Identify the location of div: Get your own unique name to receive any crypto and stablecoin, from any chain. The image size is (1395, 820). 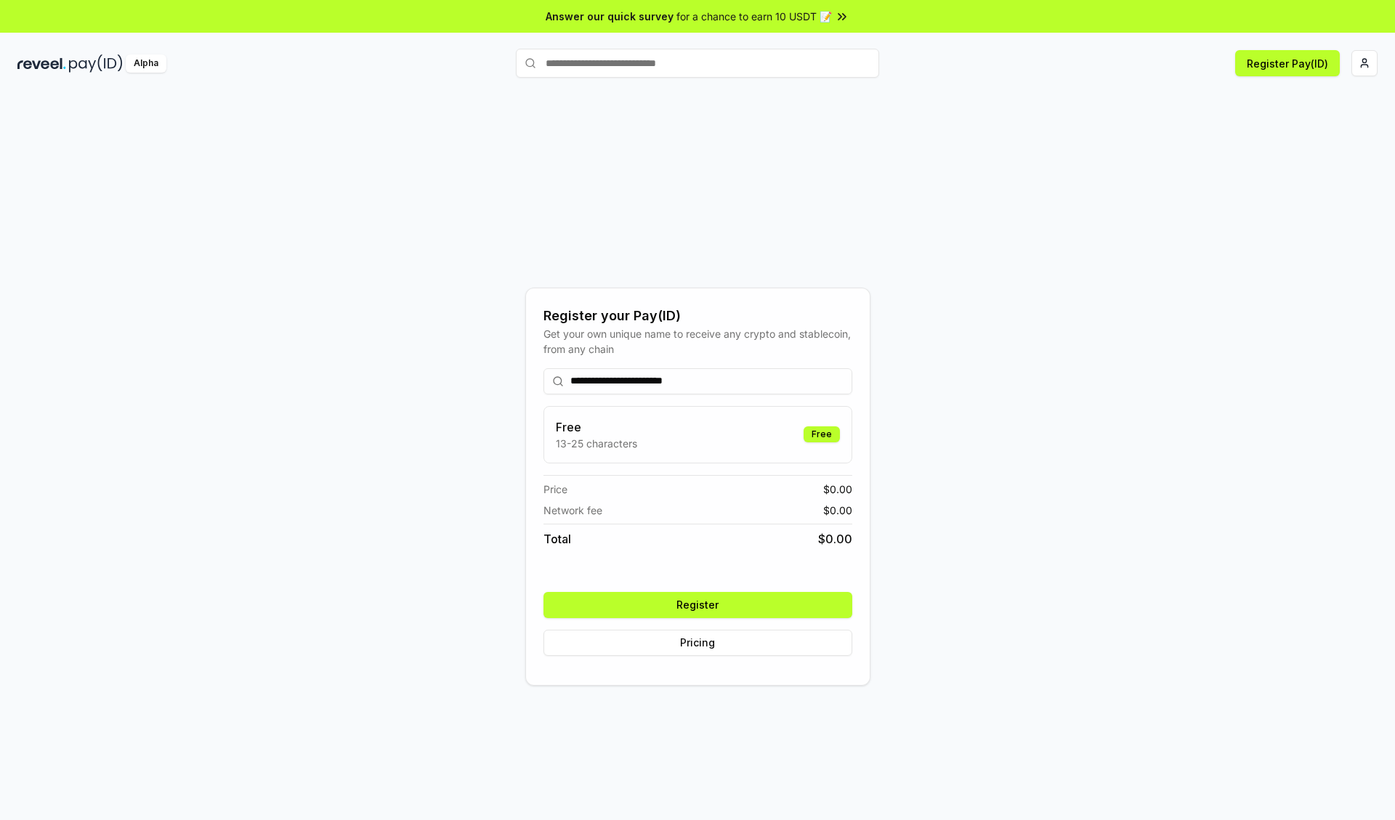
(698, 342).